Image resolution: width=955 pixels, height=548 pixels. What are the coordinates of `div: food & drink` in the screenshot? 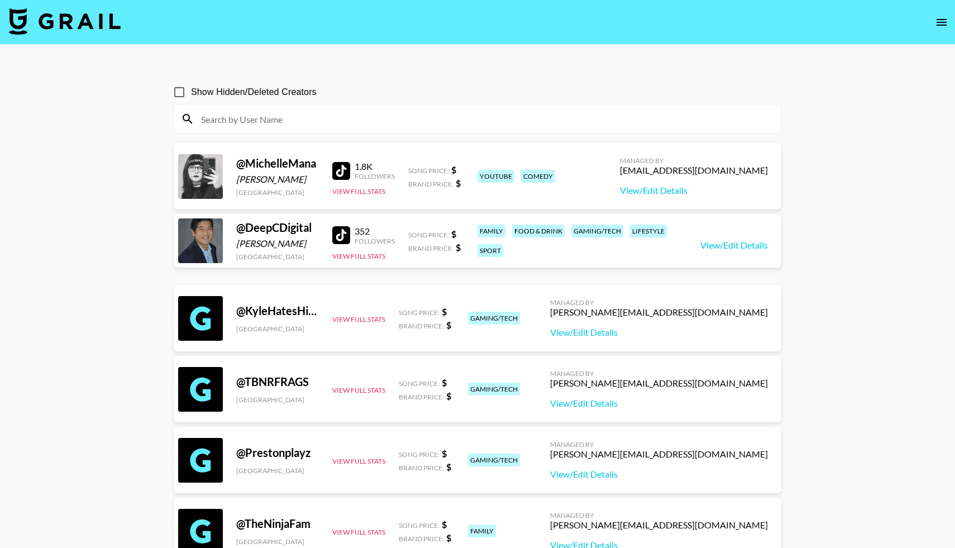 It's located at (538, 231).